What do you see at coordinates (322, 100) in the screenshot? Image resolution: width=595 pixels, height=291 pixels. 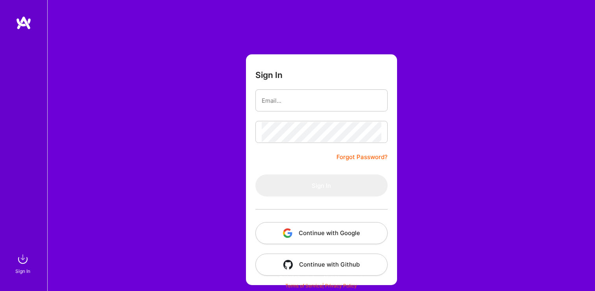 I see `input: Email...` at bounding box center [322, 100].